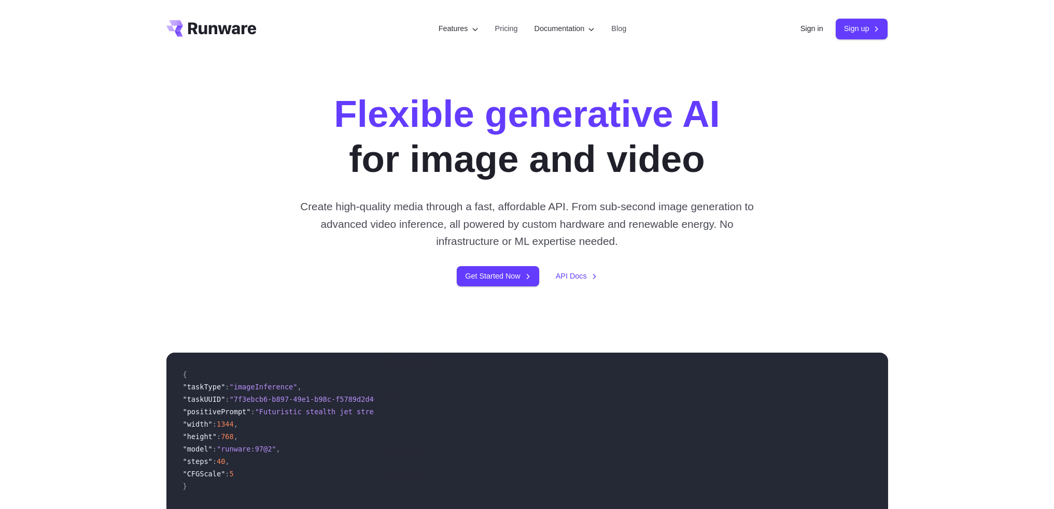 The height and width of the screenshot is (509, 1054). What do you see at coordinates (204, 474) in the screenshot?
I see `span: "CFGScale"` at bounding box center [204, 474].